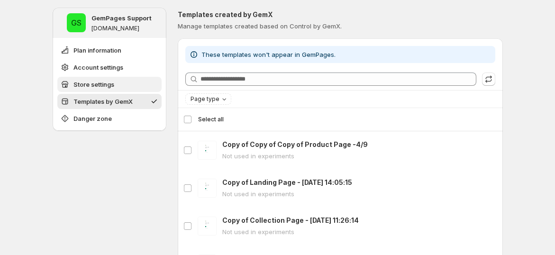 The width and height of the screenshot is (555, 255). Describe the element at coordinates (76, 23) in the screenshot. I see `span: GemPages Support` at that location.